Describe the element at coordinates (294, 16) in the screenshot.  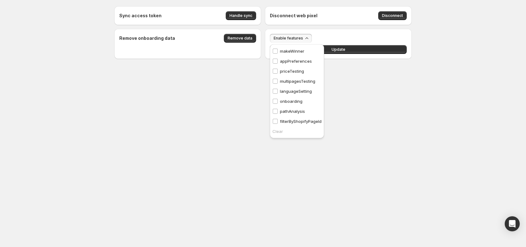
I see `h4: Disconnect web pixel` at that location.